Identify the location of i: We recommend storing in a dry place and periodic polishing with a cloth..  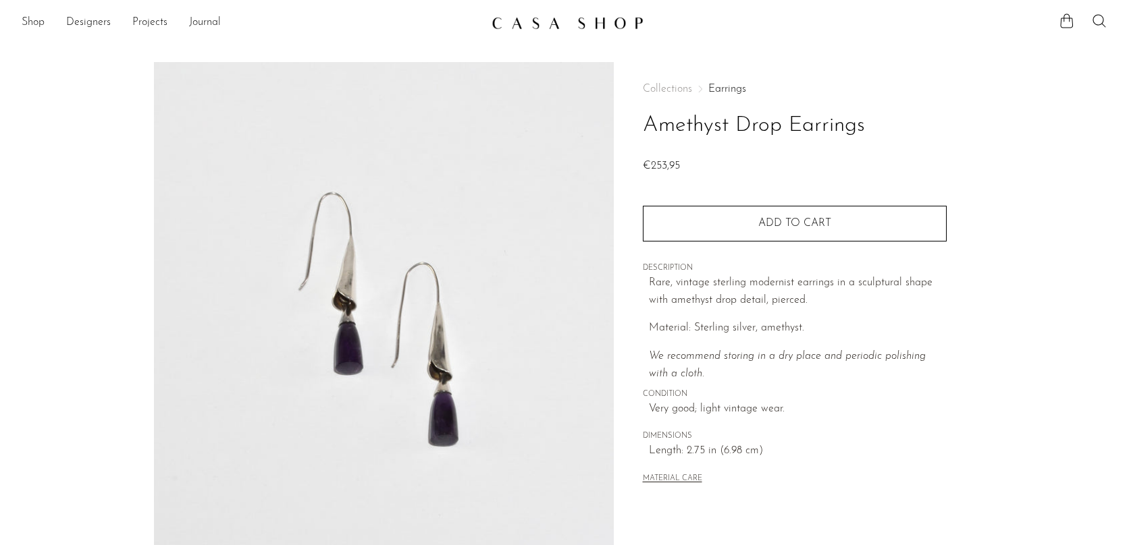
(787, 365).